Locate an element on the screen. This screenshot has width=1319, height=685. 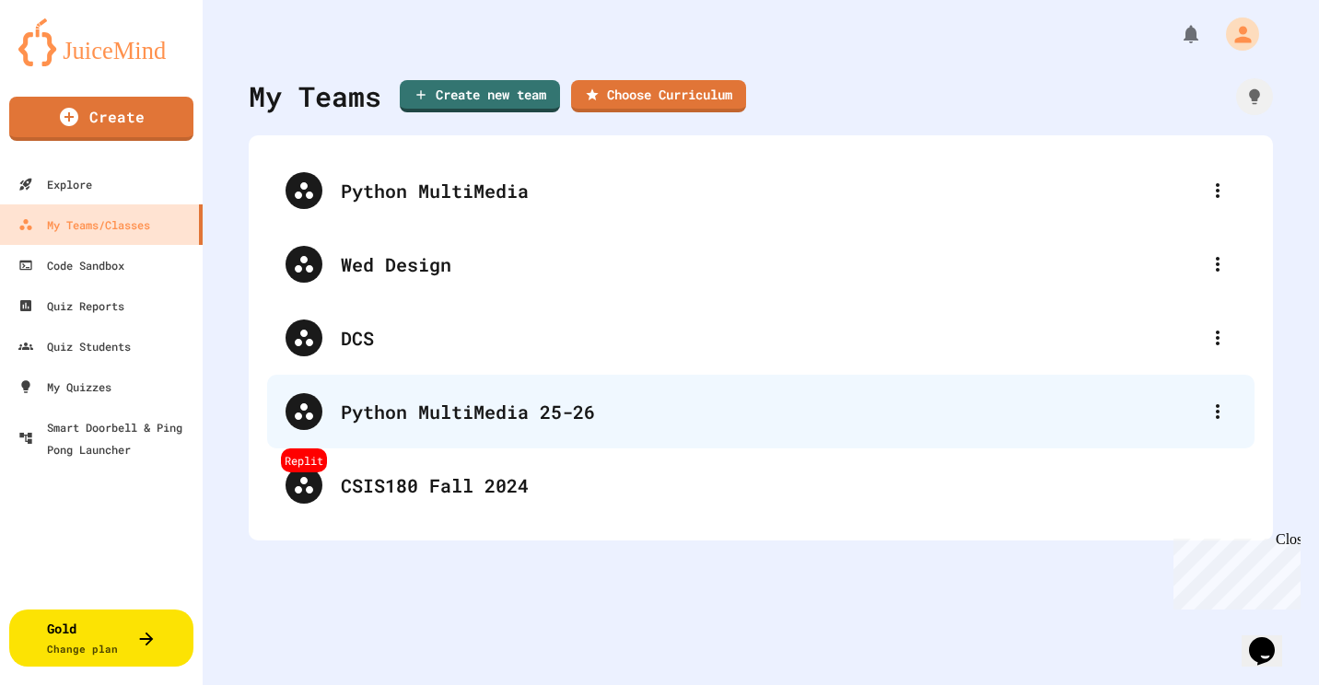
div: My Teams/Classes is located at coordinates (84, 225).